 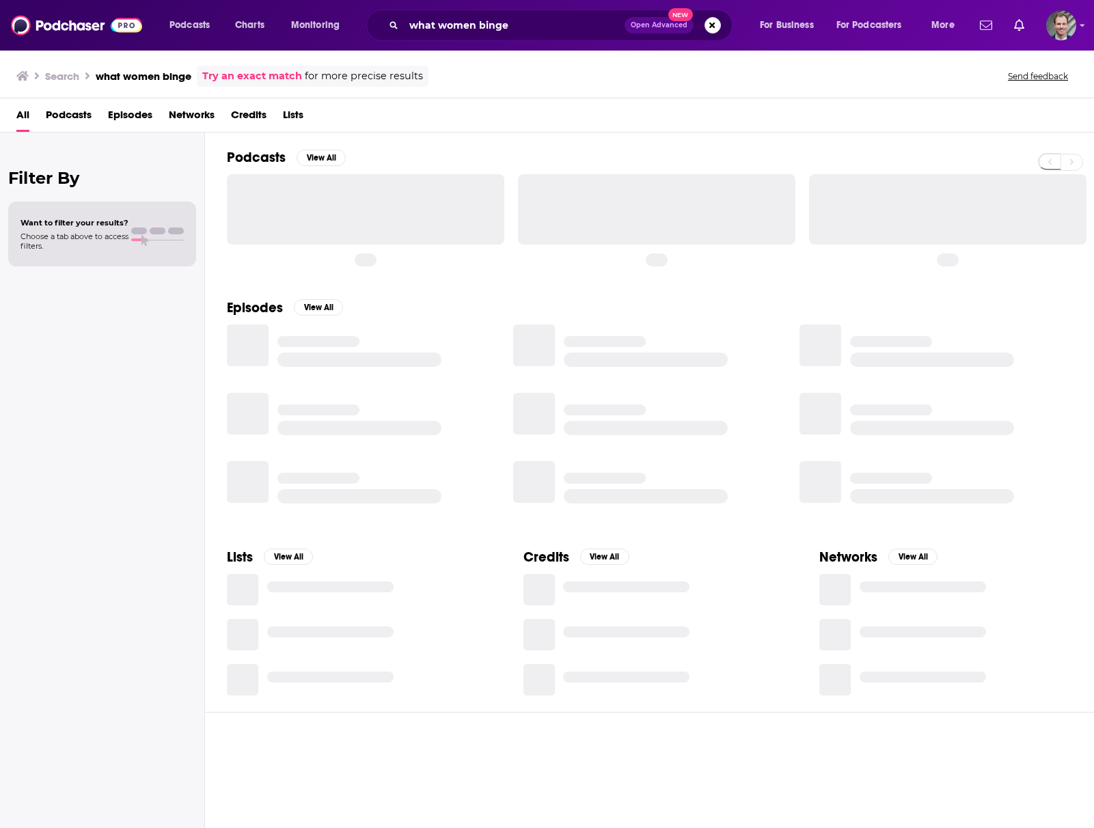 What do you see at coordinates (62, 76) in the screenshot?
I see `h3: Search` at bounding box center [62, 76].